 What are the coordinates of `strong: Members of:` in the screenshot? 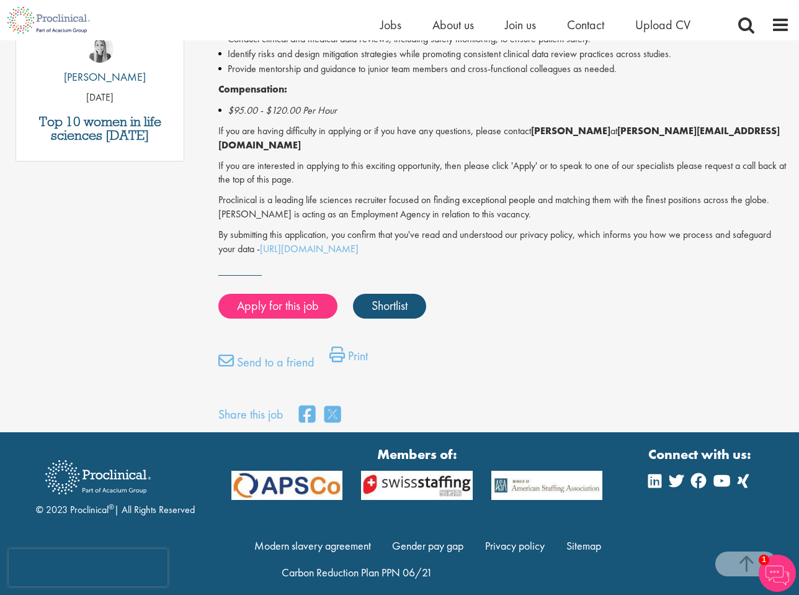 It's located at (417, 454).